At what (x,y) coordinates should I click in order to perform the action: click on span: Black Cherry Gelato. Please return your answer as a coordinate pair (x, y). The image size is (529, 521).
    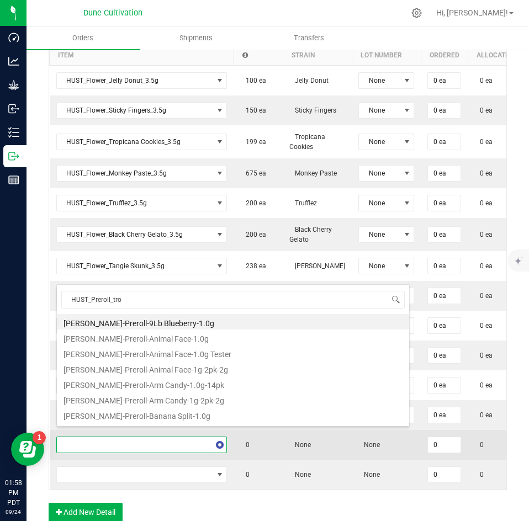
    Looking at the image, I should click on (310, 235).